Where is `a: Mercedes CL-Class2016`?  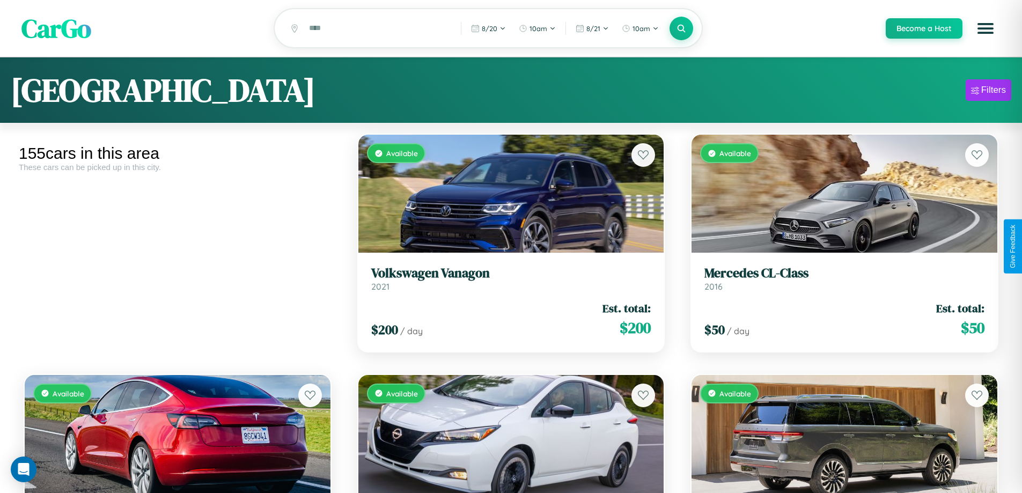
a: Mercedes CL-Class2016 is located at coordinates (845, 279).